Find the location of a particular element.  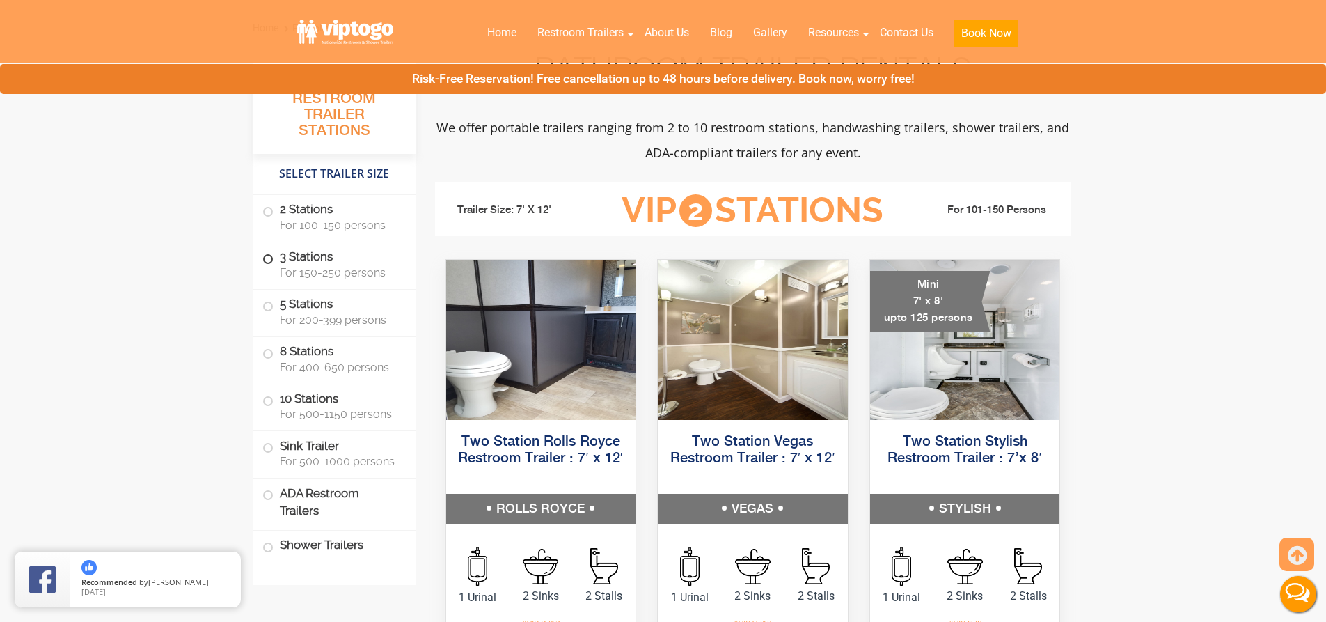

h3: All Portable Restroom Trailer Stations is located at coordinates (334, 112).